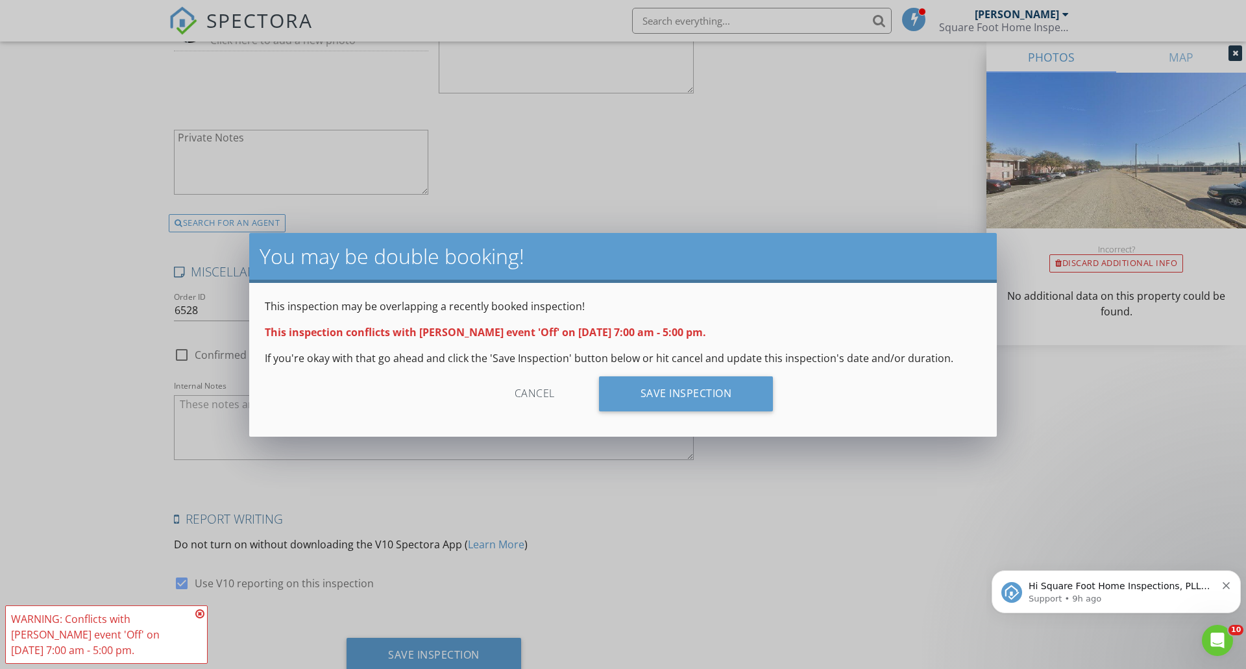 This screenshot has height=669, width=1246. What do you see at coordinates (136, 56) in the screenshot?
I see `p: Message from Support, sent 9h ago` at bounding box center [136, 56].